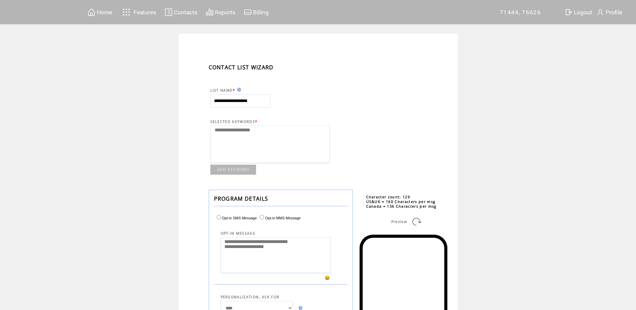 The image size is (636, 310). Describe the element at coordinates (248, 12) in the screenshot. I see `img: creidtcard.svg` at that location.